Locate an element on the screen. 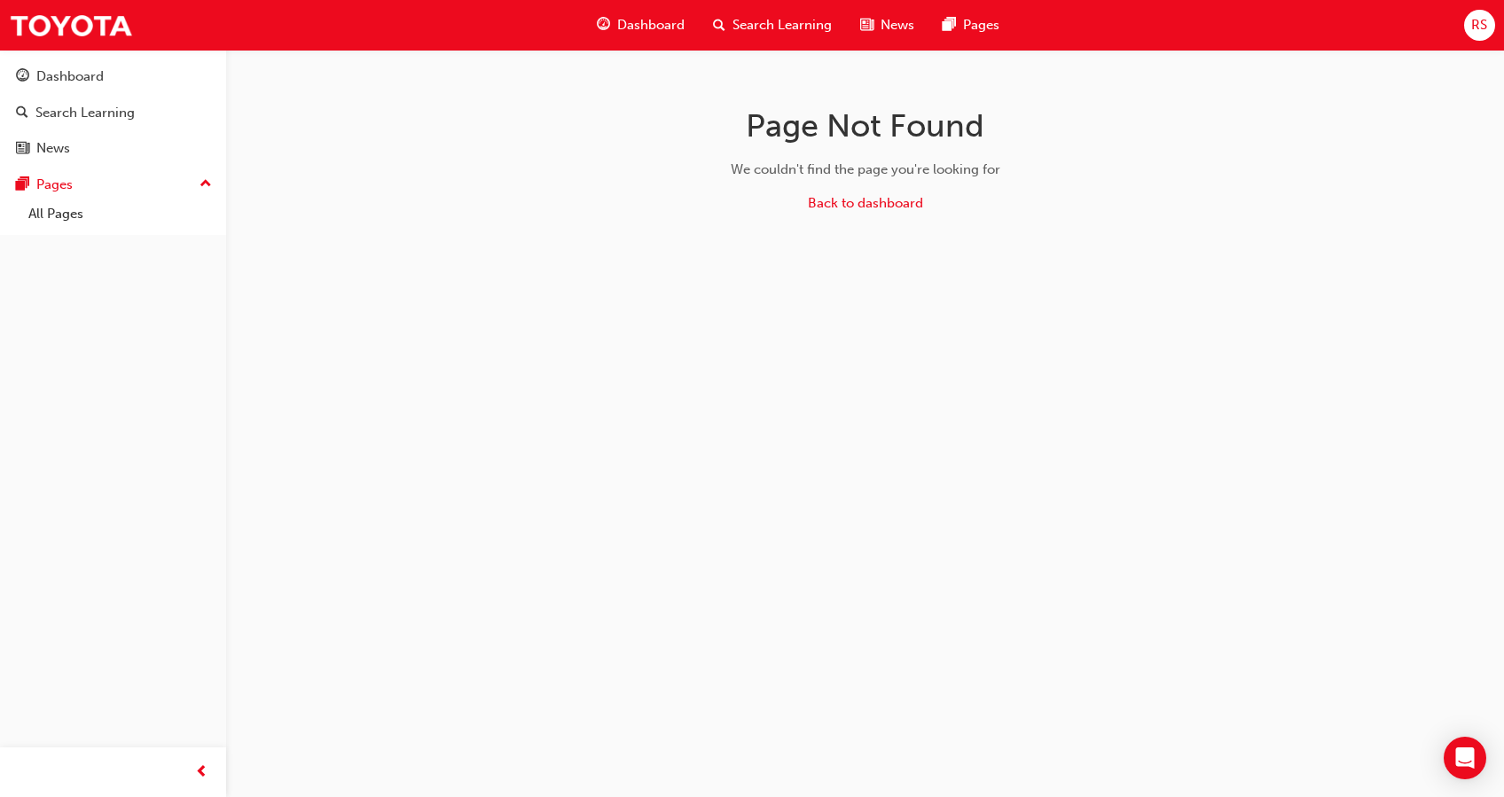 The height and width of the screenshot is (797, 1504). div: Search Learning is located at coordinates (85, 113).